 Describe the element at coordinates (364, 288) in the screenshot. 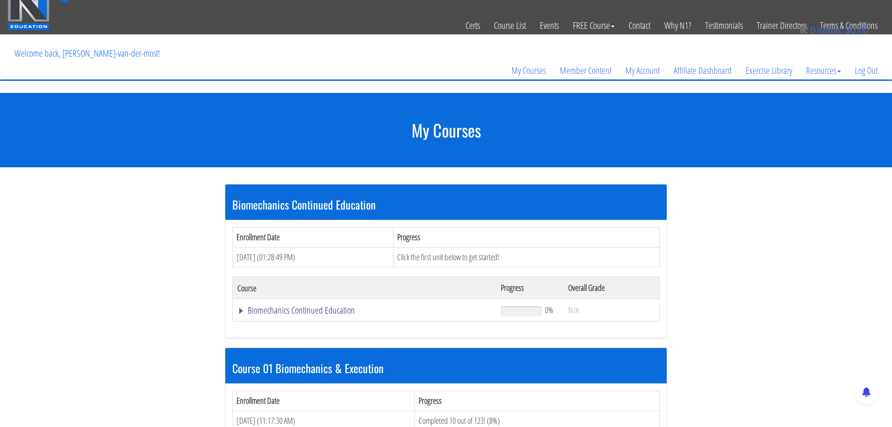

I see `th: Course` at that location.